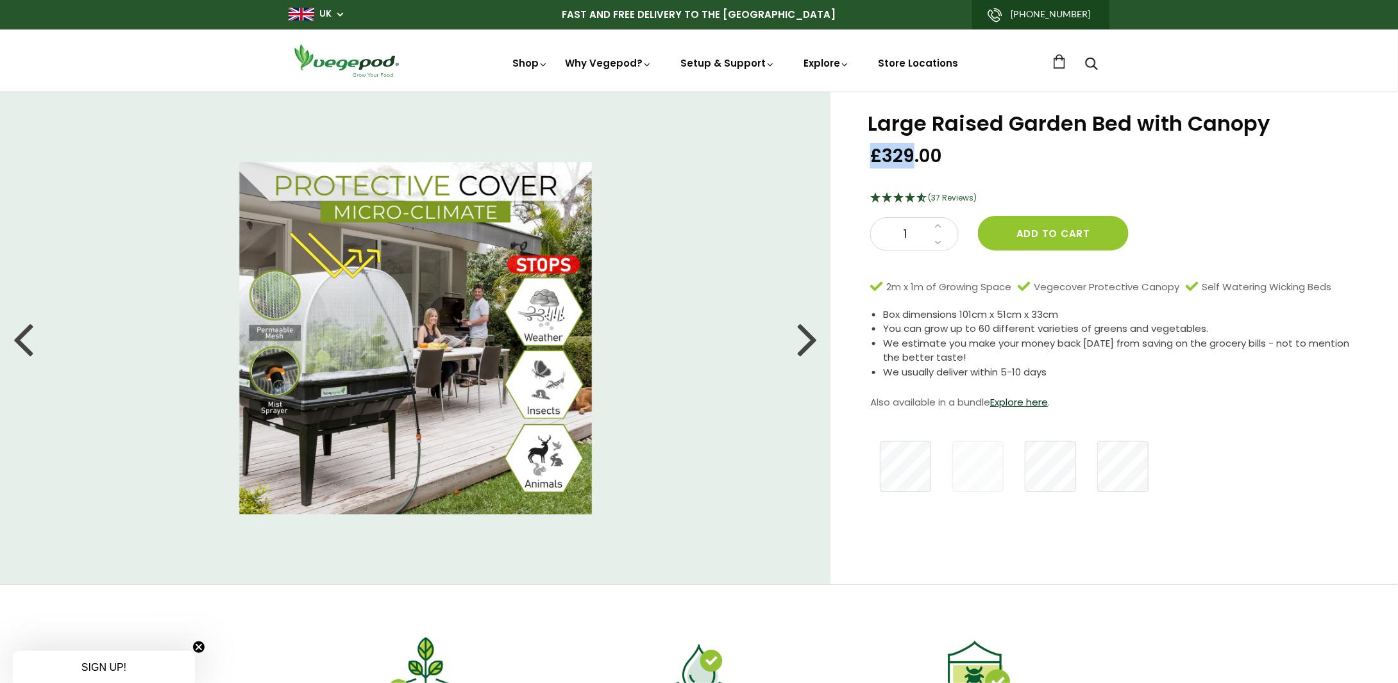 The image size is (1398, 683). Describe the element at coordinates (1124, 315) in the screenshot. I see `li: Box dimensions 101cm x 51cm x 33cm` at that location.